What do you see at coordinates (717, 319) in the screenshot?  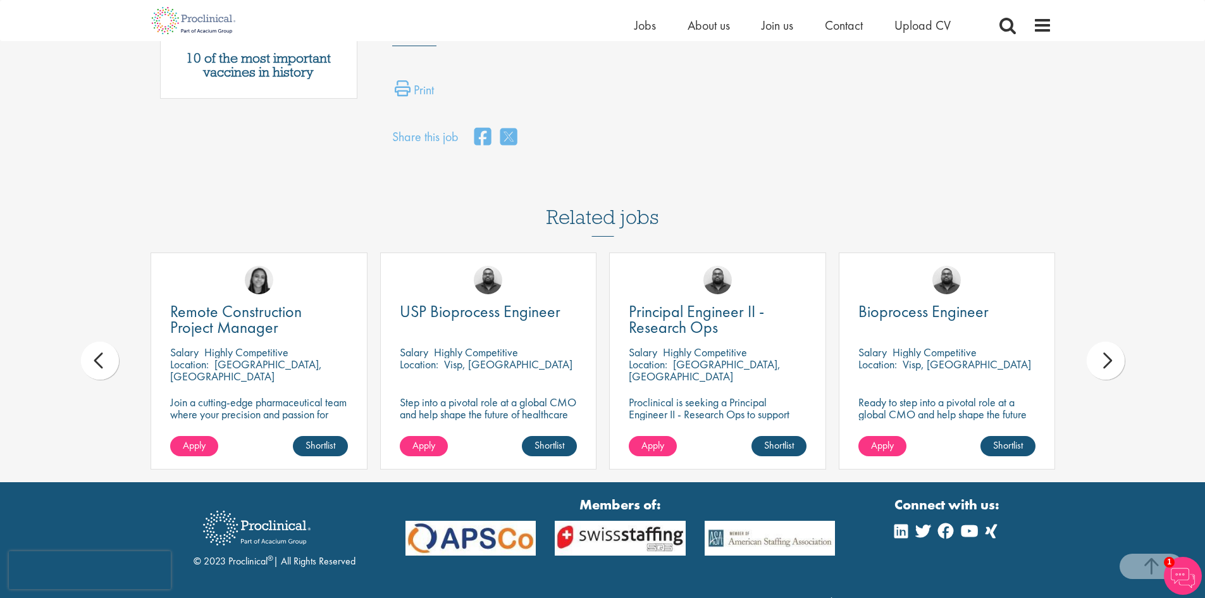 I see `a: Principal Engineer II - Research Ops` at bounding box center [717, 319].